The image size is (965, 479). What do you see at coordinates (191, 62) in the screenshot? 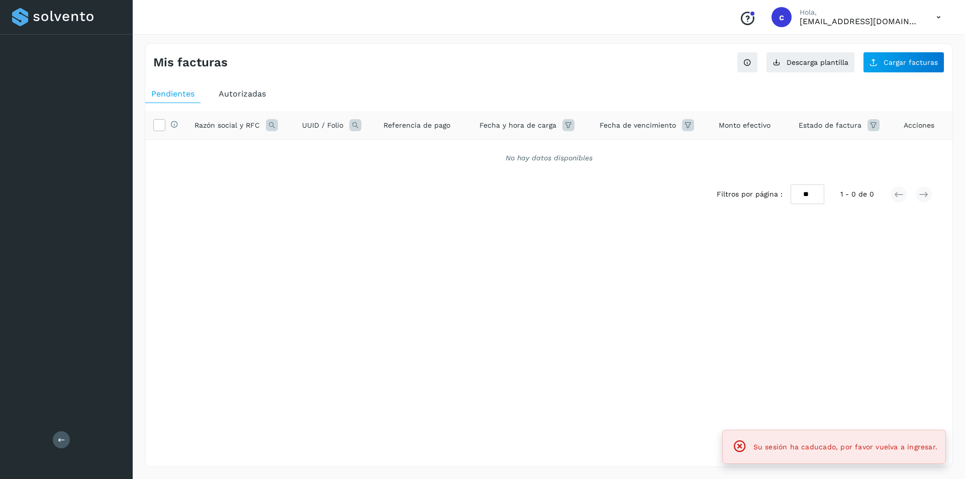
I see `h4: Mis facturas` at bounding box center [191, 62].